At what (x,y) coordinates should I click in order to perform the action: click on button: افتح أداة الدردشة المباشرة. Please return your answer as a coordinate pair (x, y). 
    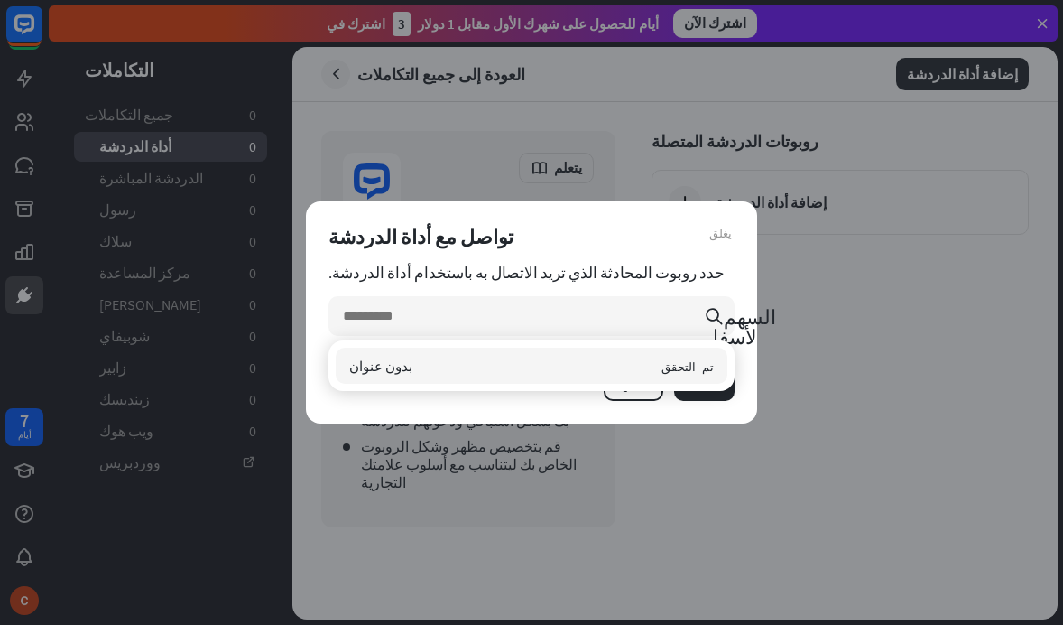
    Looking at the image, I should click on (42, 34).